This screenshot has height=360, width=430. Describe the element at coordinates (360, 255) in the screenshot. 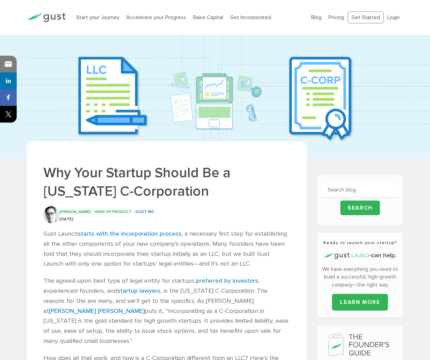

I see `h4: can help.` at that location.